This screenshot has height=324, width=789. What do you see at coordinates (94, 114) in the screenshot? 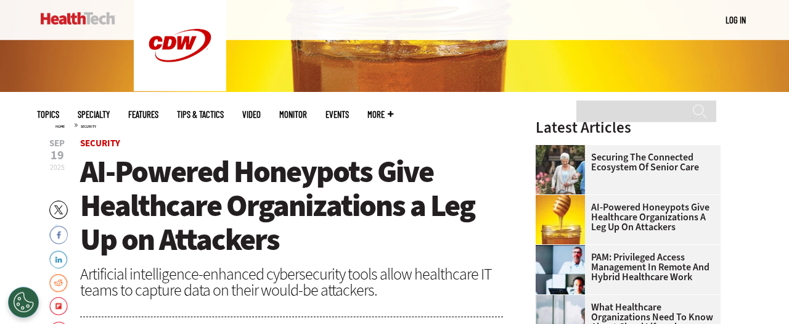
I see `span: Specialty` at bounding box center [94, 114].